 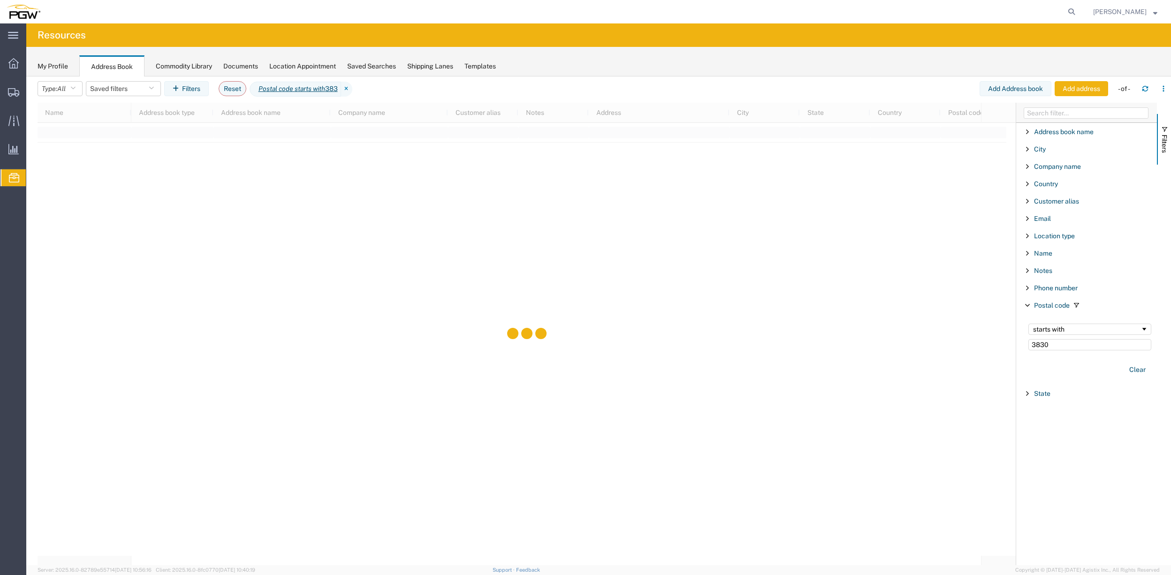 What do you see at coordinates (1086, 113) in the screenshot?
I see `input: Filter Columns Input` at bounding box center [1086, 113].